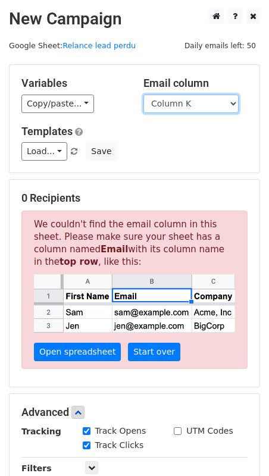  Describe the element at coordinates (36, 468) in the screenshot. I see `strong: Filters` at that location.